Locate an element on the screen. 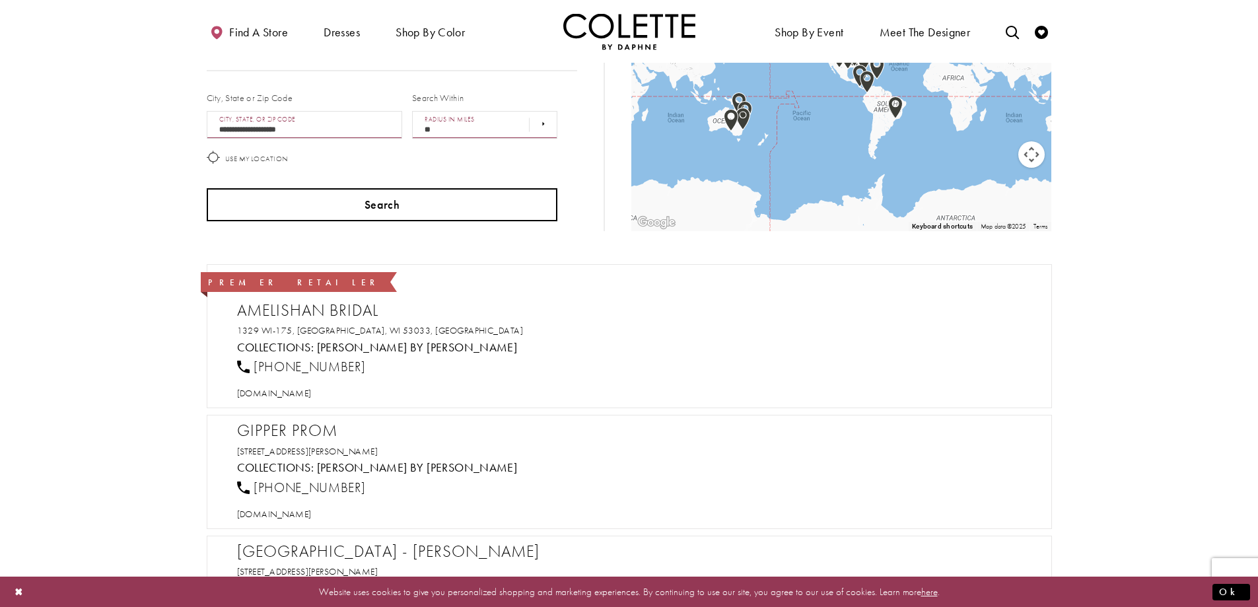  input: City, State, or ZIP Code is located at coordinates (304, 125).